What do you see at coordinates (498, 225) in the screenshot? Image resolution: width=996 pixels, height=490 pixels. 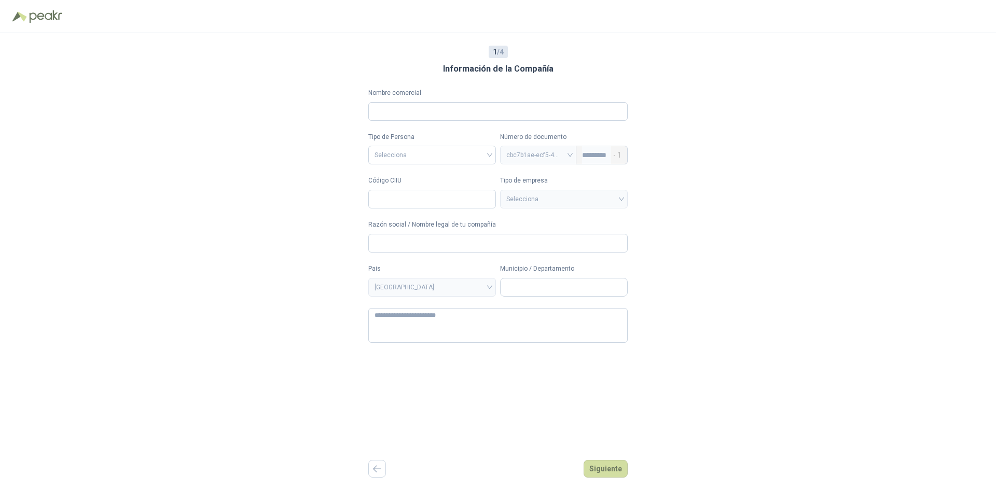 I see `label: Razón social / Nombre legal de tu compañía` at bounding box center [498, 225].